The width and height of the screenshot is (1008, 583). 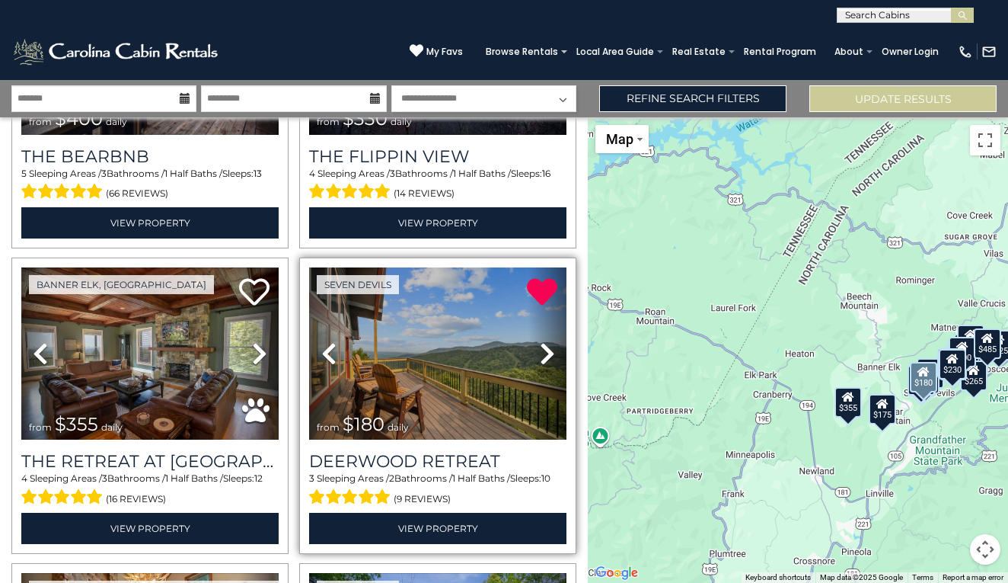 I want to click on a: Add to favorites, so click(x=254, y=292).